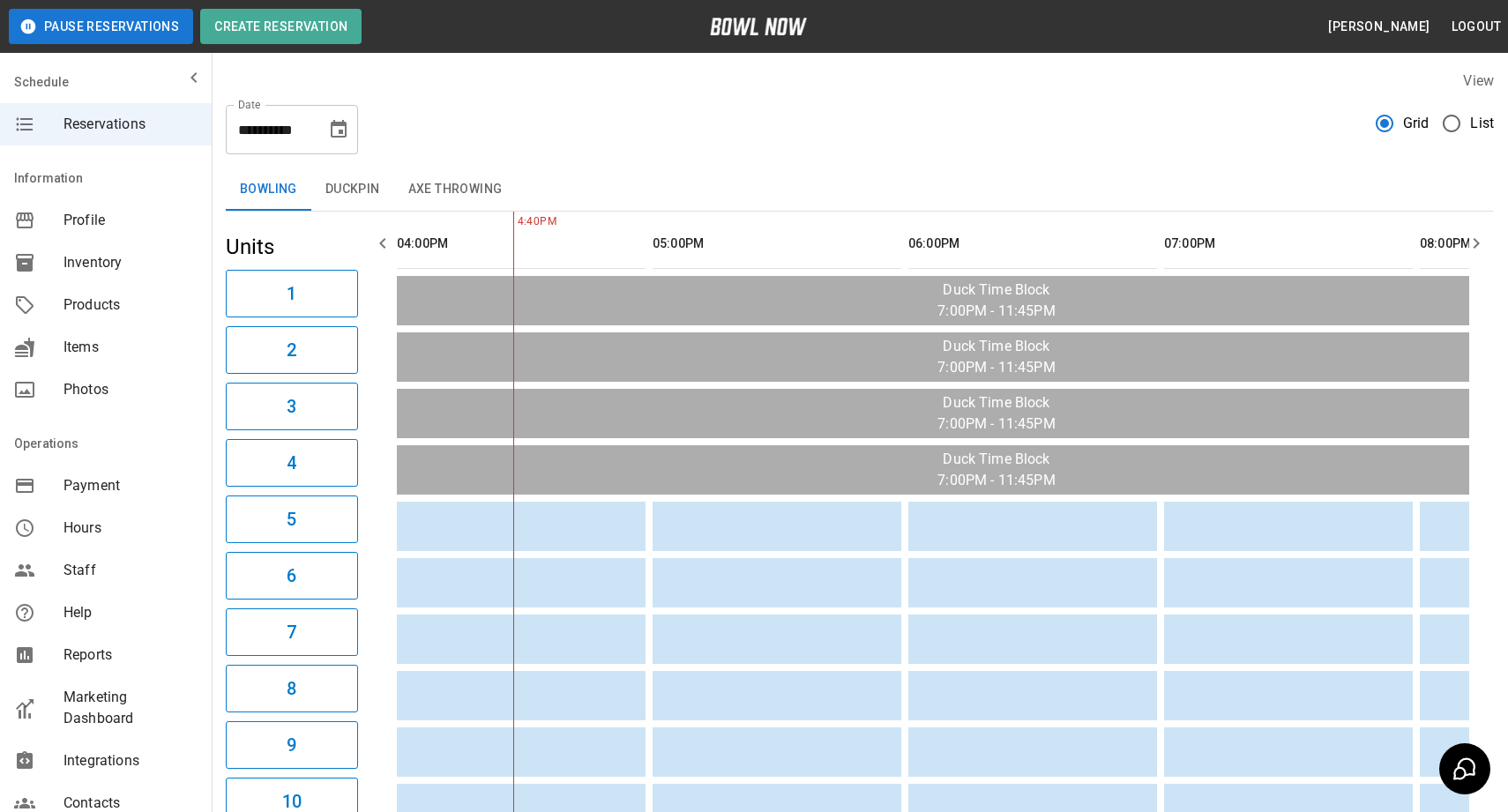  Describe the element at coordinates (130, 528) in the screenshot. I see `span: Hours` at that location.